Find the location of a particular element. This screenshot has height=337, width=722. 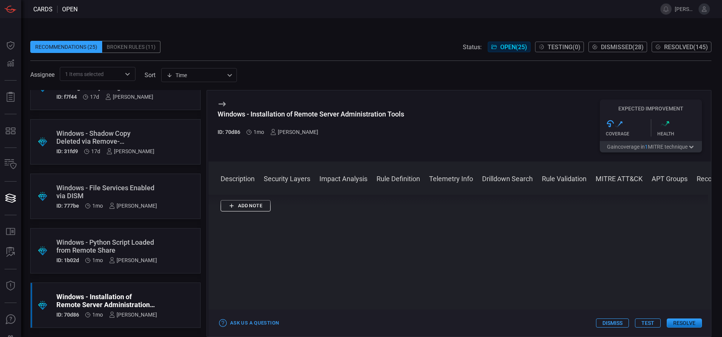

h5: ID: 1b02d is located at coordinates (68, 260).